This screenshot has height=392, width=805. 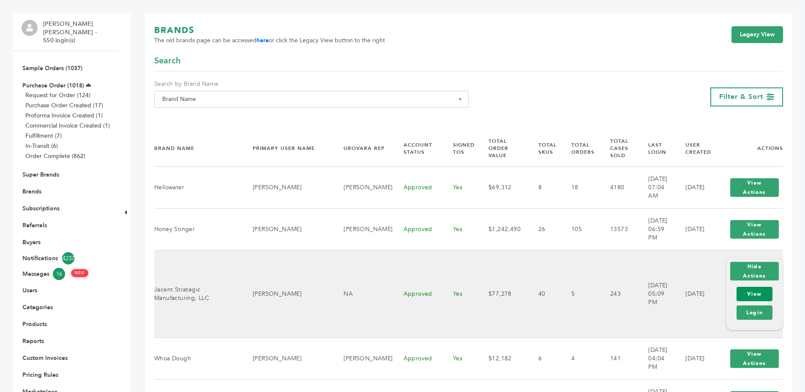 I want to click on td: 8, so click(x=544, y=187).